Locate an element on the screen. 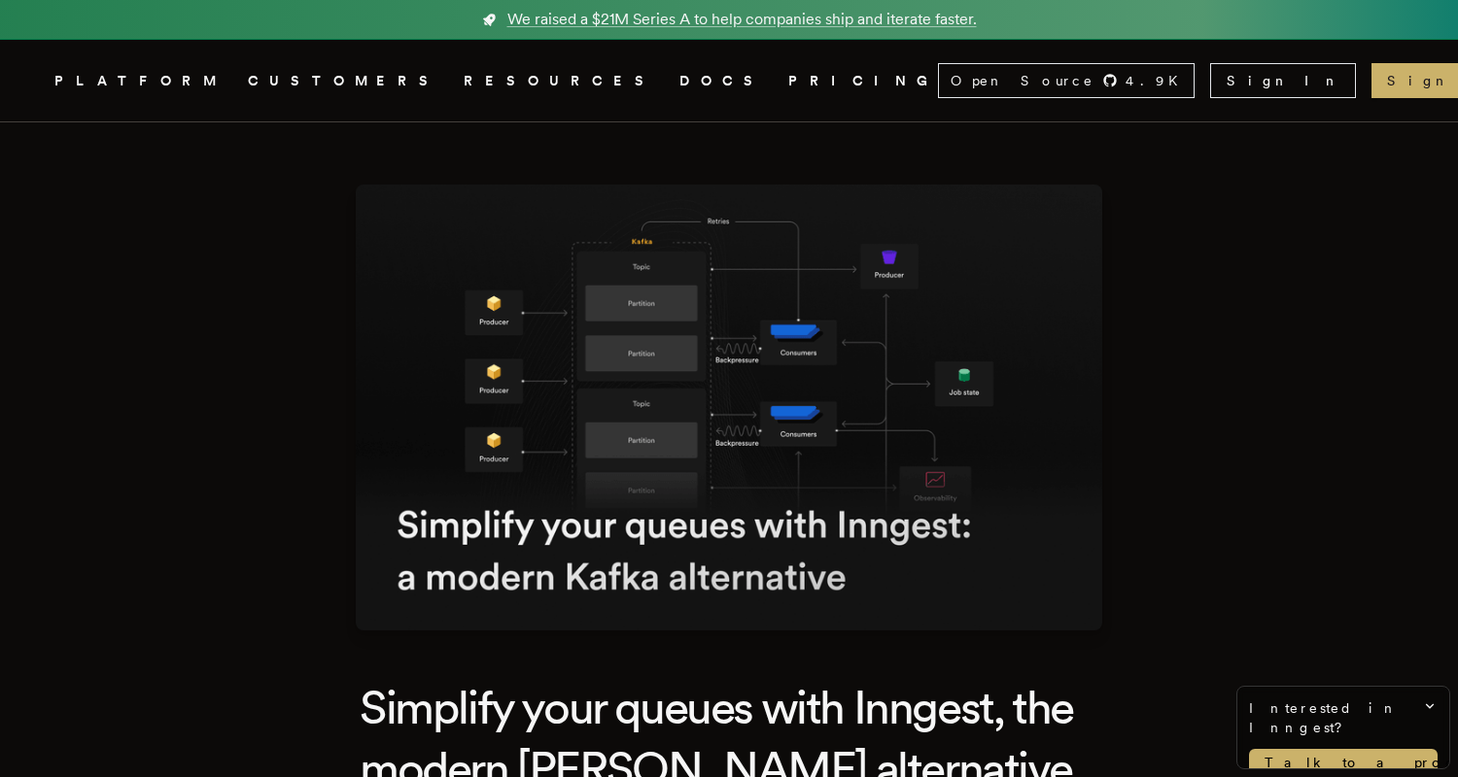 Image resolution: width=1458 pixels, height=777 pixels. span: We raised a $21M Series A to help companies ship and iterate faster. is located at coordinates (741, 19).